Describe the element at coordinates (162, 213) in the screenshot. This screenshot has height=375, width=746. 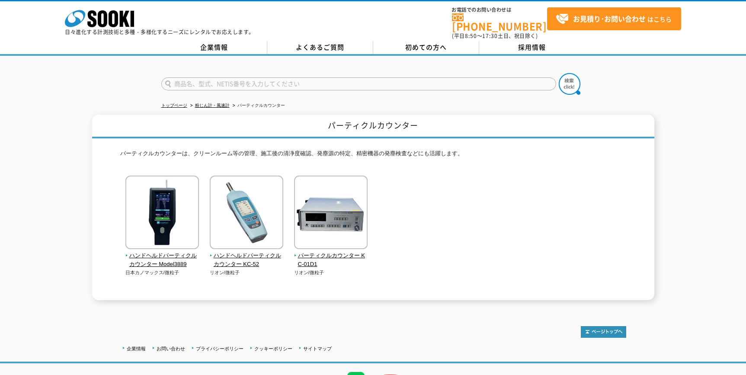
I see `img: ハンドヘルドパーティクルカウンター Model3889` at that location.